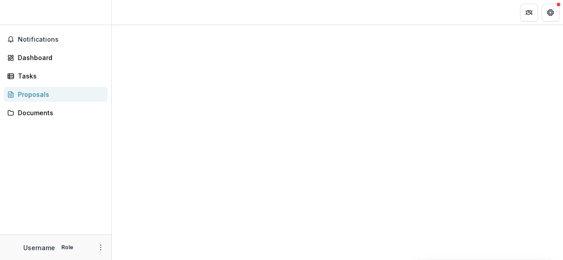  What do you see at coordinates (56, 112) in the screenshot?
I see `a: Documents` at bounding box center [56, 112].